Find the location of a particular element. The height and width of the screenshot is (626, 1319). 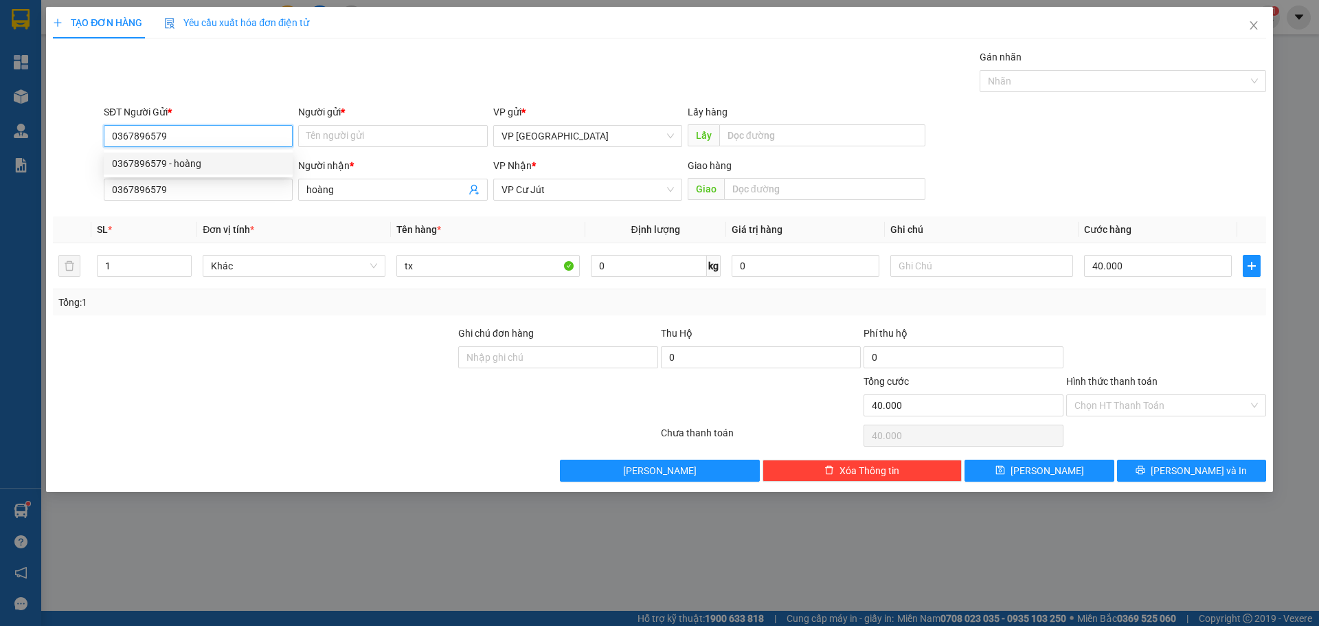

span: Giao hàng is located at coordinates (710, 166).